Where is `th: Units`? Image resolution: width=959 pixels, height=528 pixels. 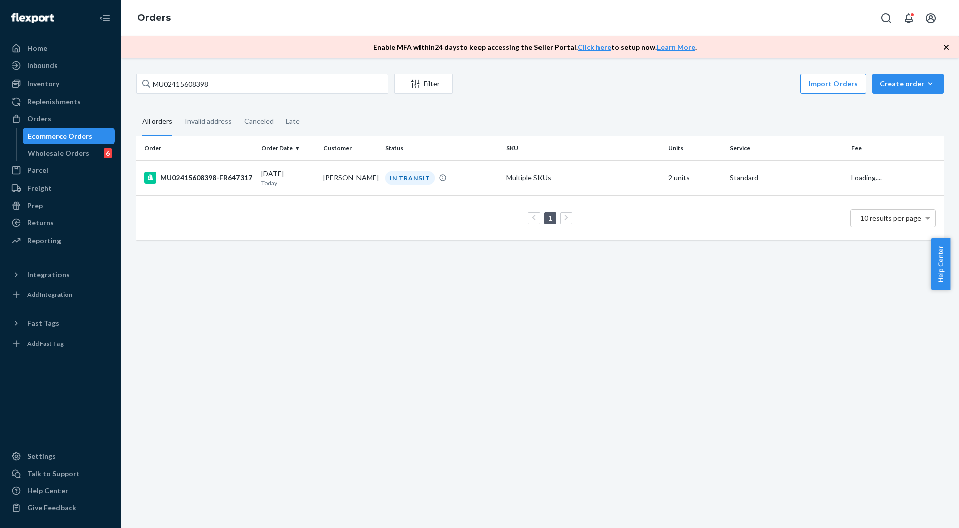
th: Units is located at coordinates (695, 148).